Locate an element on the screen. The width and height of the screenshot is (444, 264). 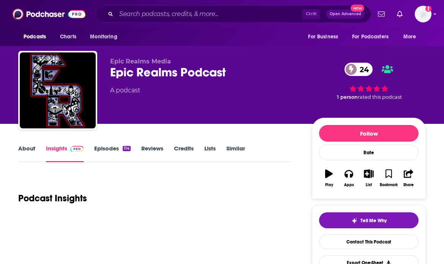
img: tell me why sparkle is located at coordinates (354, 221).